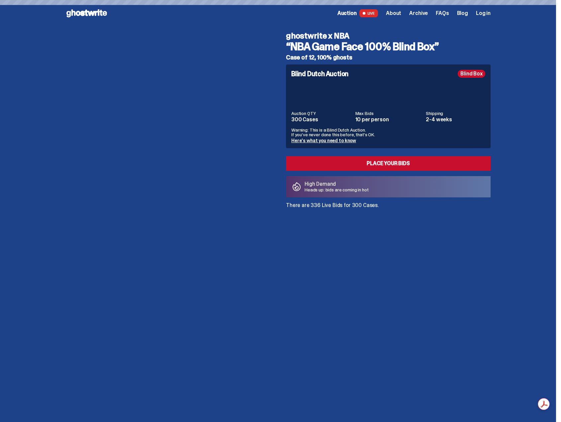  What do you see at coordinates (389, 58) in the screenshot?
I see `h5: Case of 12, 100% ghosts` at bounding box center [389, 58].